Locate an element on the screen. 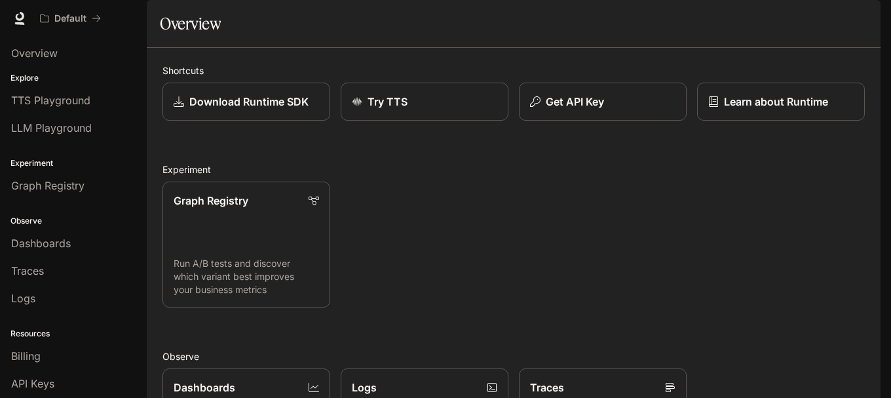 This screenshot has height=398, width=891. h2: Experiment is located at coordinates (514, 169).